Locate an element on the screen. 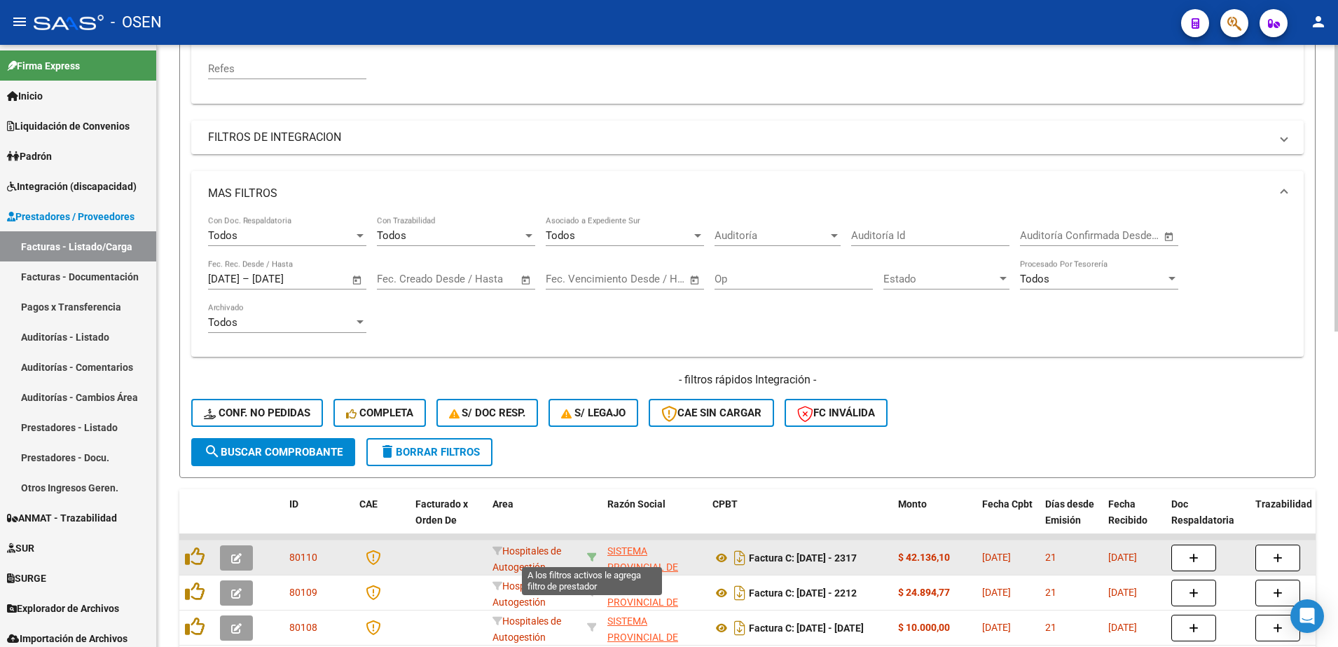 The height and width of the screenshot is (647, 1338). datatable-header-cell: Monto is located at coordinates (934, 520).